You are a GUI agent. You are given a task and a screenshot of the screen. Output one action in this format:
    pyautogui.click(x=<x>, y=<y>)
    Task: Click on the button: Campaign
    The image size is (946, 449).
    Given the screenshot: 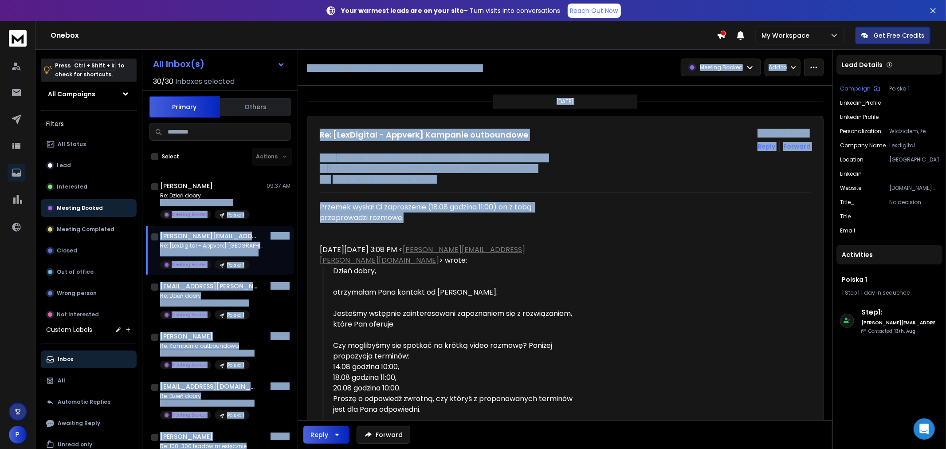 What is the action you would take?
    pyautogui.click(x=860, y=89)
    